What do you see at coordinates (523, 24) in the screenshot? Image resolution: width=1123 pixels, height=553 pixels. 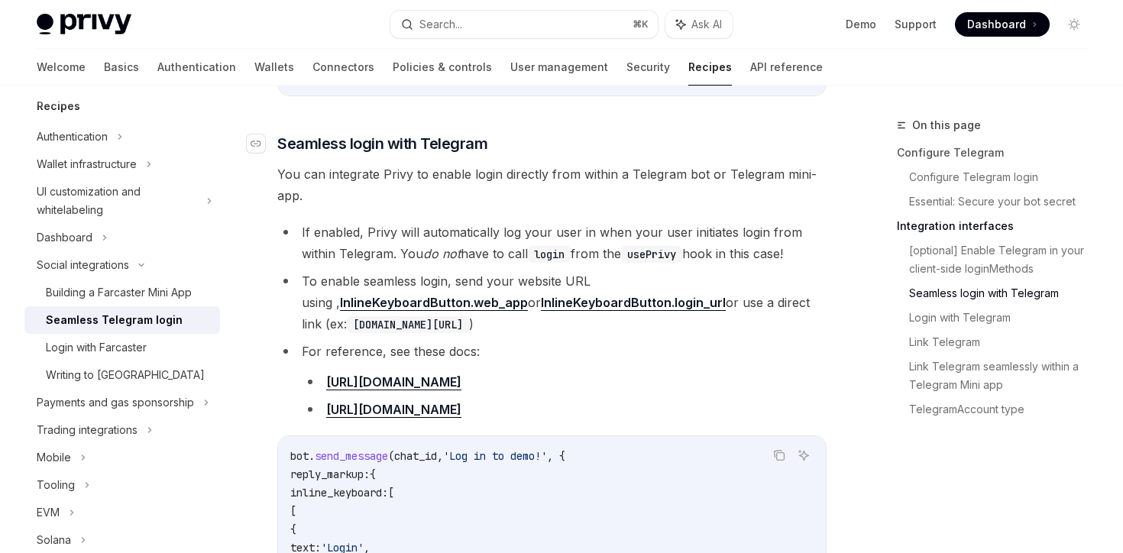 I see `button: Search...⌘K` at bounding box center [523, 24].